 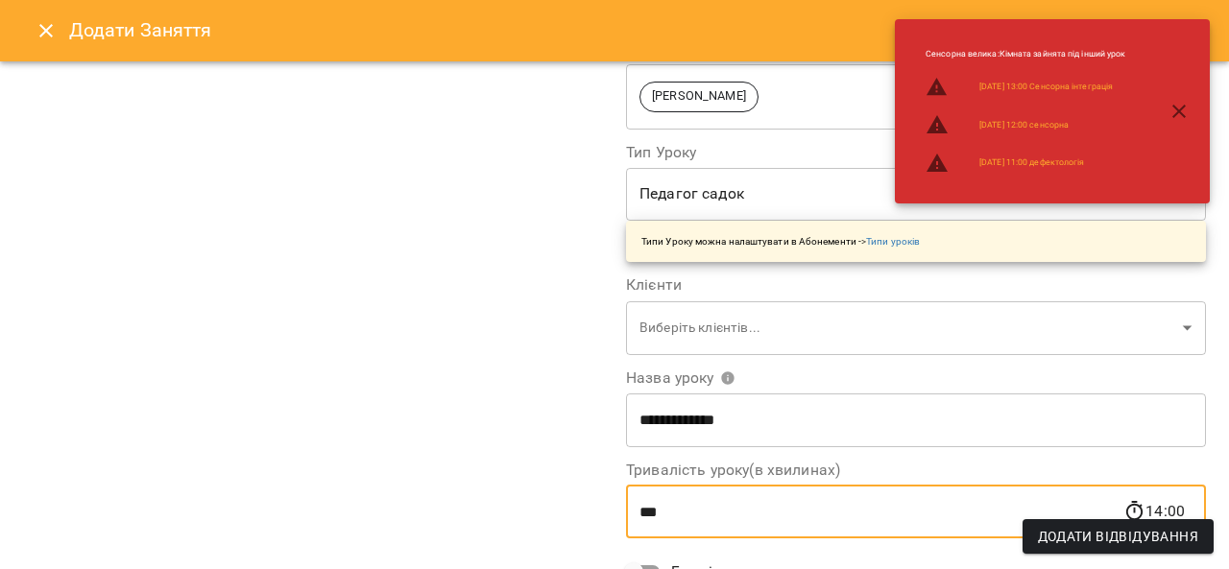 I want to click on label: Клієнти, so click(x=916, y=285).